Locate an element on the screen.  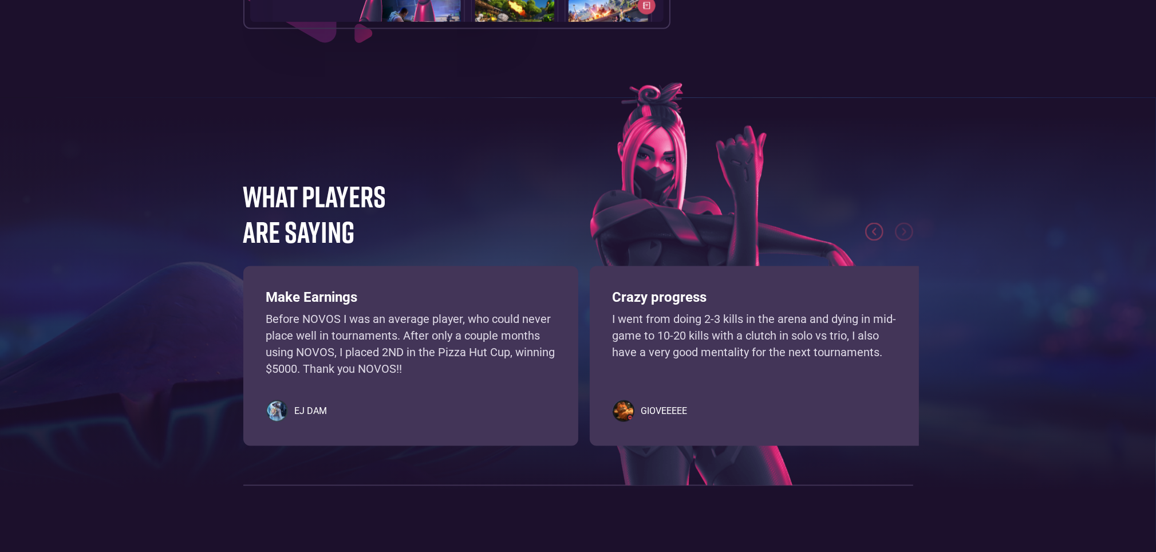
h3: Crazy progress is located at coordinates (757, 297).